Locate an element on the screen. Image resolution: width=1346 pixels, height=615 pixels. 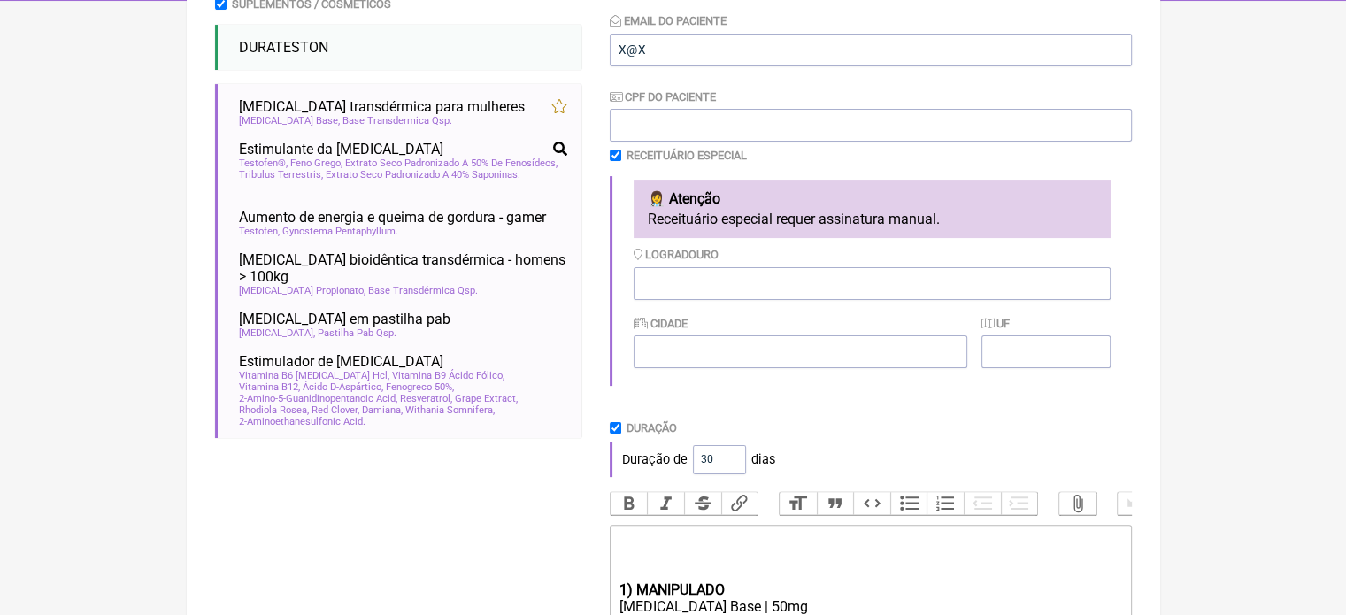
span: dias is located at coordinates (763, 459).